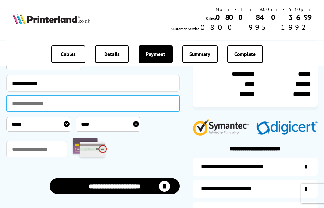 Image resolution: width=324 pixels, height=208 pixels. What do you see at coordinates (52, 19) in the screenshot?
I see `img: Printerland Logo` at bounding box center [52, 19].